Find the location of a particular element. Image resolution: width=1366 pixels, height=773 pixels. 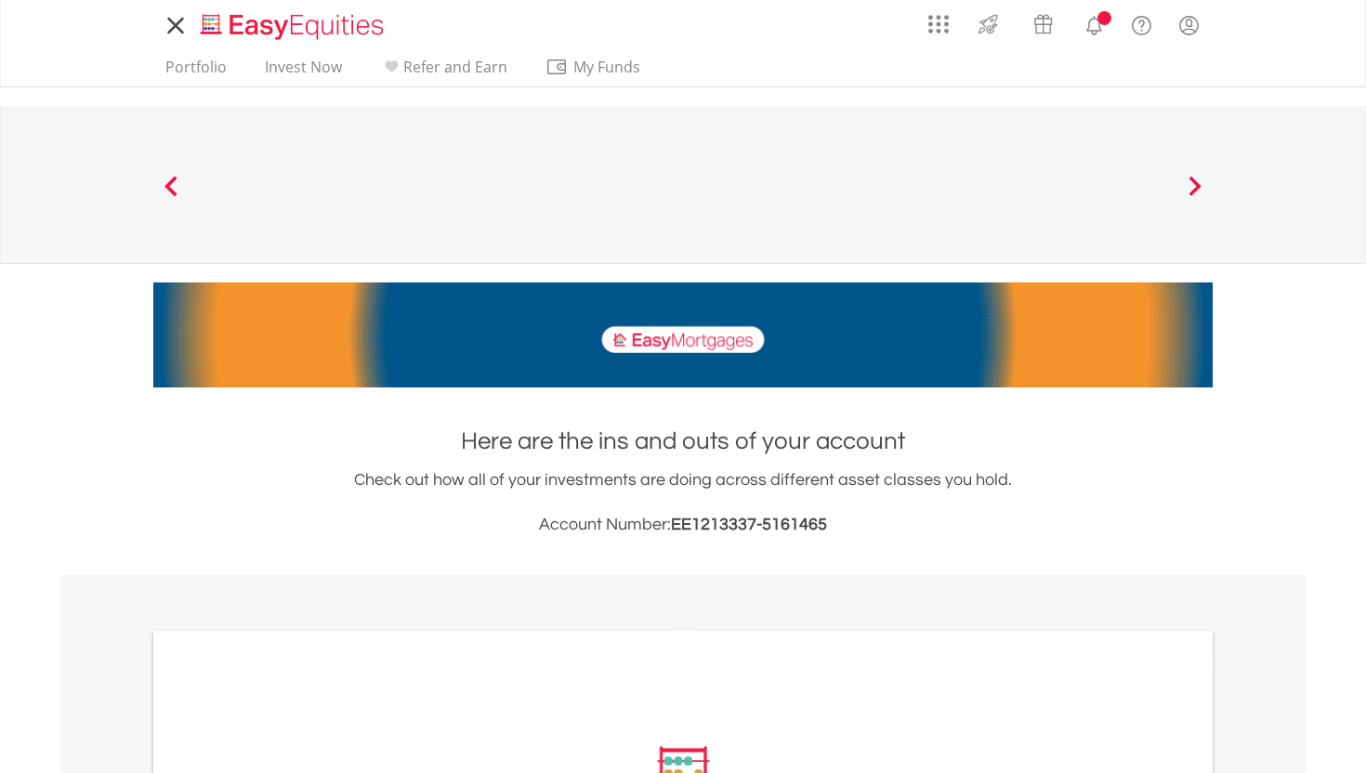

img: EasyMortage Promotion Banner is located at coordinates (683, 334).